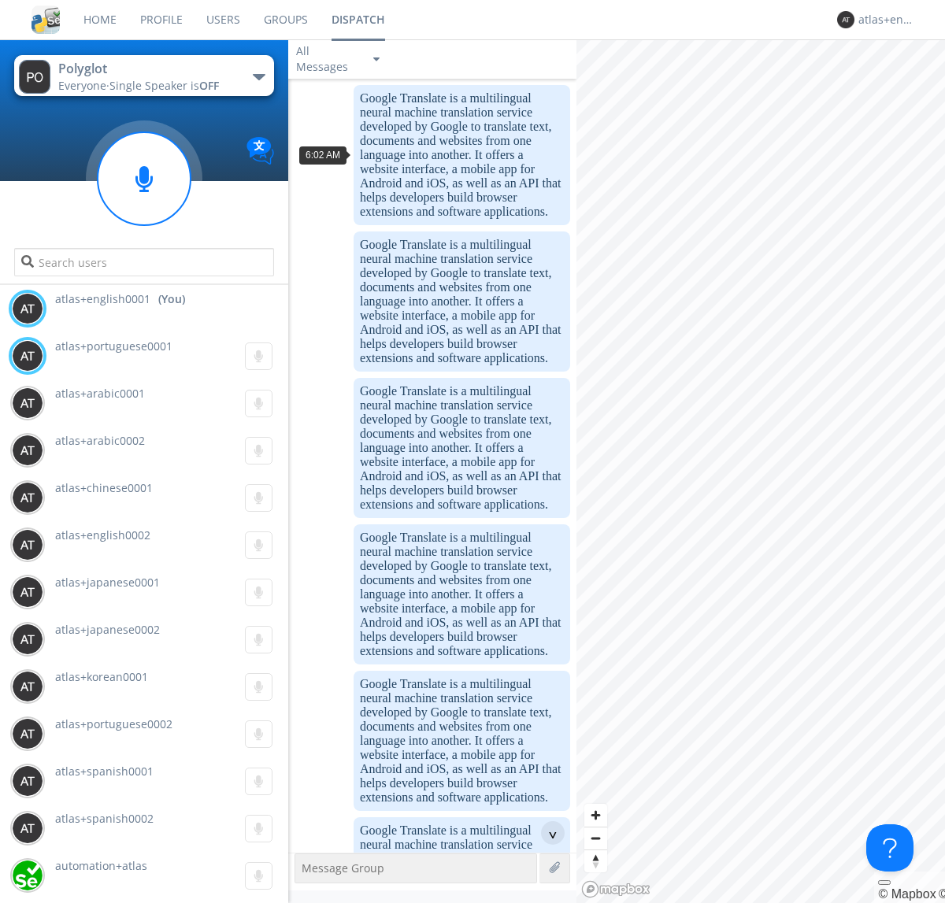  Describe the element at coordinates (146, 86) in the screenshot. I see `div: Everyone ·` at that location.